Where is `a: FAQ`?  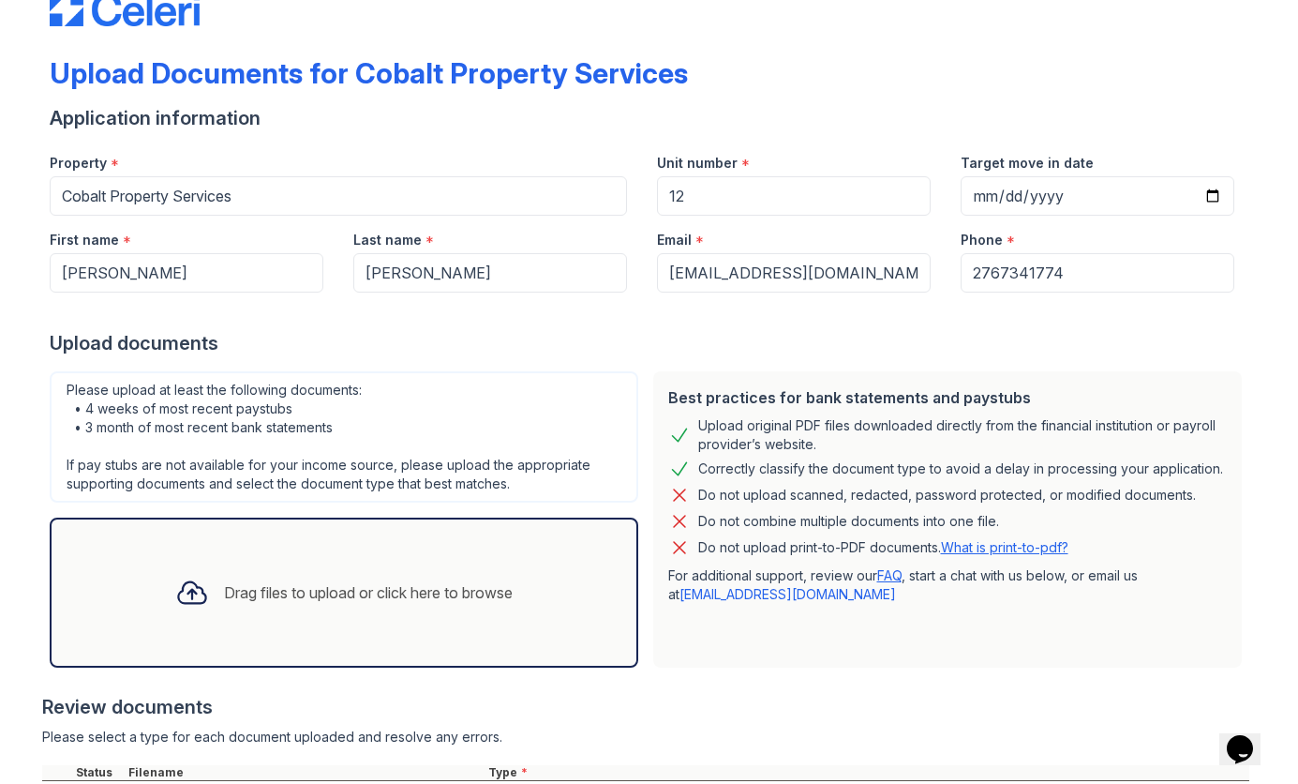
a: FAQ is located at coordinates (890, 575).